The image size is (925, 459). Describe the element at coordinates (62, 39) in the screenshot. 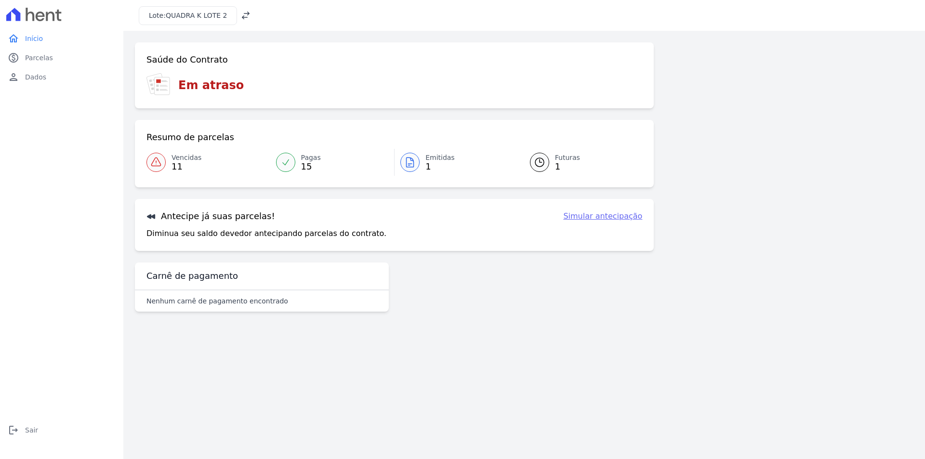

I see `a: homeInício` at that location.